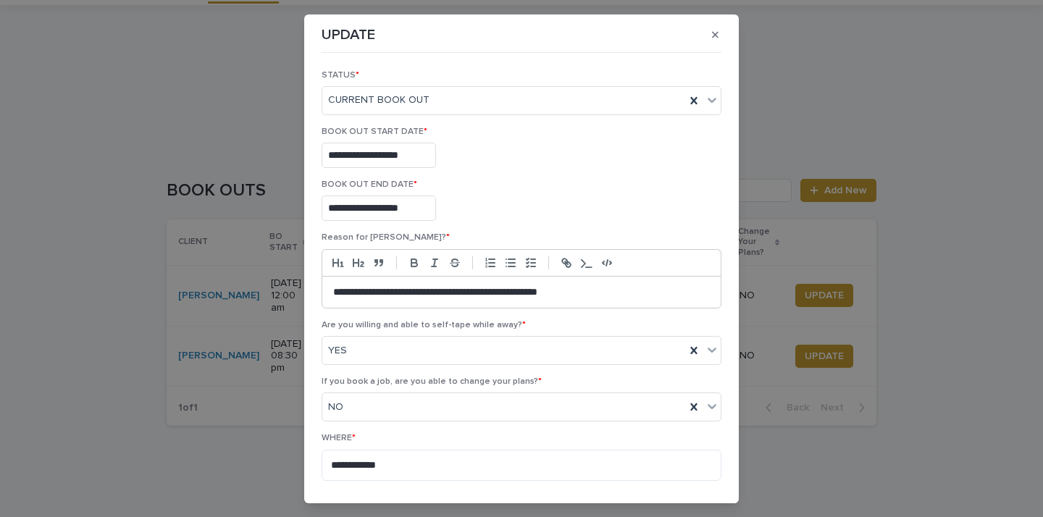 This screenshot has width=1043, height=517. I want to click on span: If you book a job, are you able to change your plans?, so click(432, 382).